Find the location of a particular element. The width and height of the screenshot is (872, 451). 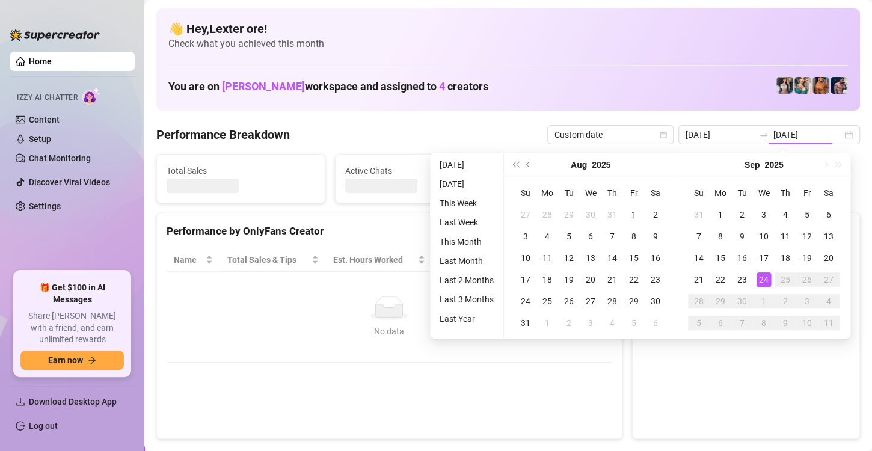

th: Sales / Hour is located at coordinates (472, 260).